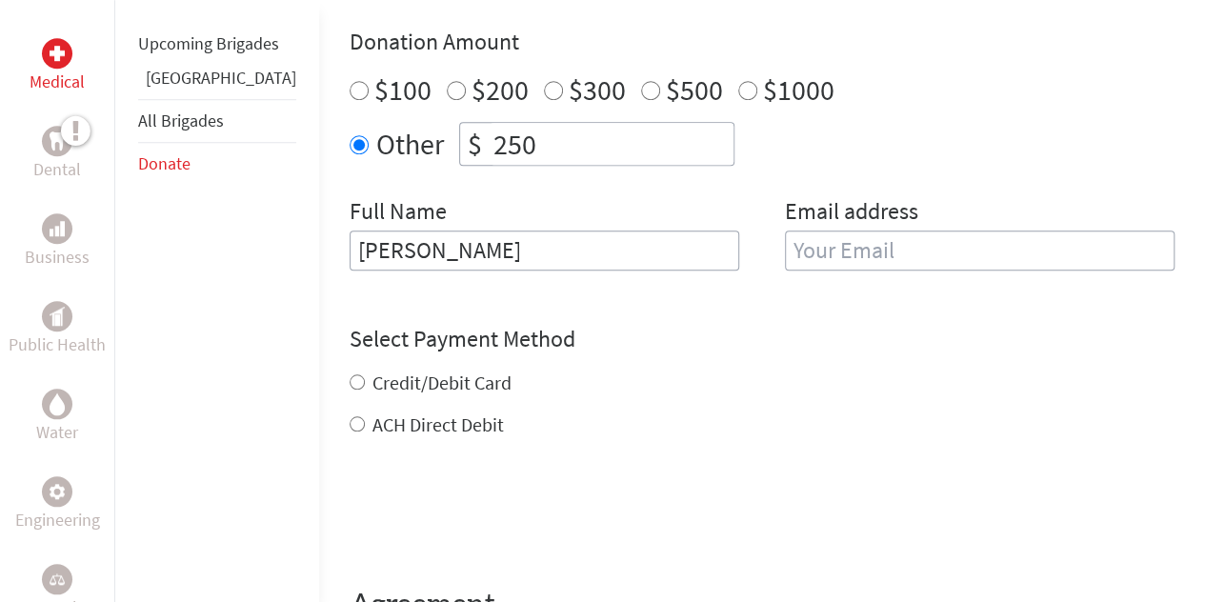 The image size is (1205, 602). Describe the element at coordinates (57, 170) in the screenshot. I see `p: Dental` at that location.